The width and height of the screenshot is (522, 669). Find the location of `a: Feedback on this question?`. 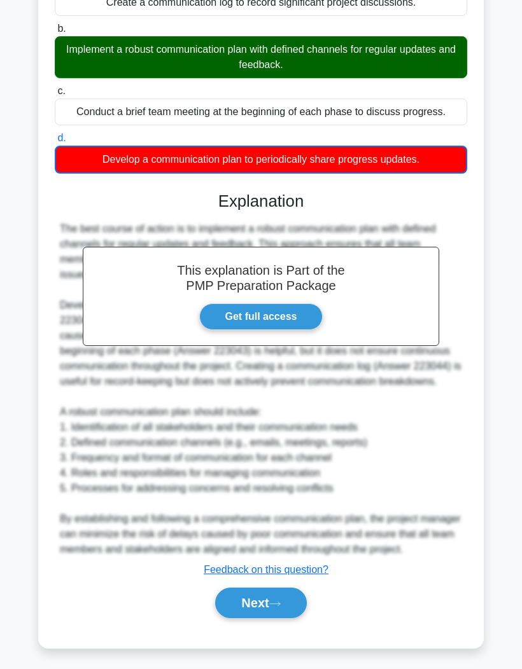

a: Feedback on this question? is located at coordinates (266, 569).